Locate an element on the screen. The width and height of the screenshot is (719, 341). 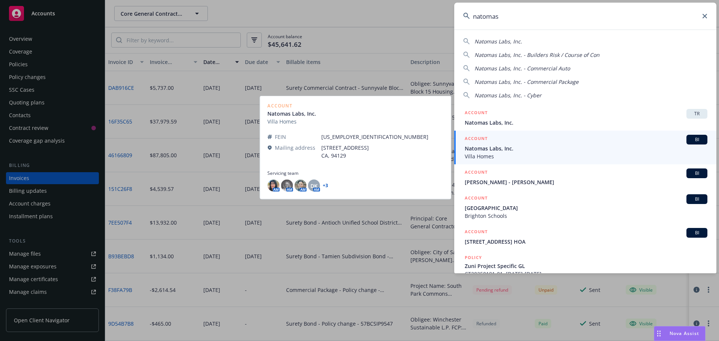
input: Search... is located at coordinates (585, 16).